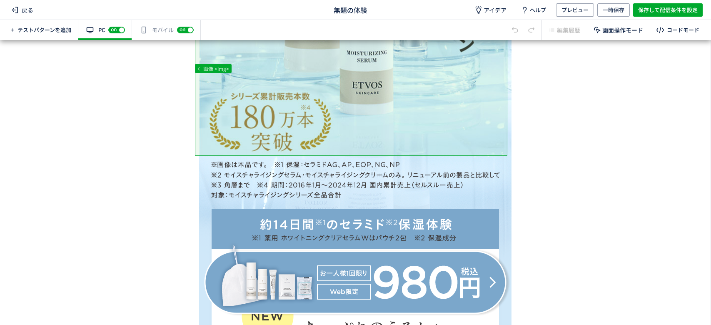 This screenshot has width=711, height=325. Describe the element at coordinates (532, 10) in the screenshot. I see `a: ヘルプ` at that location.